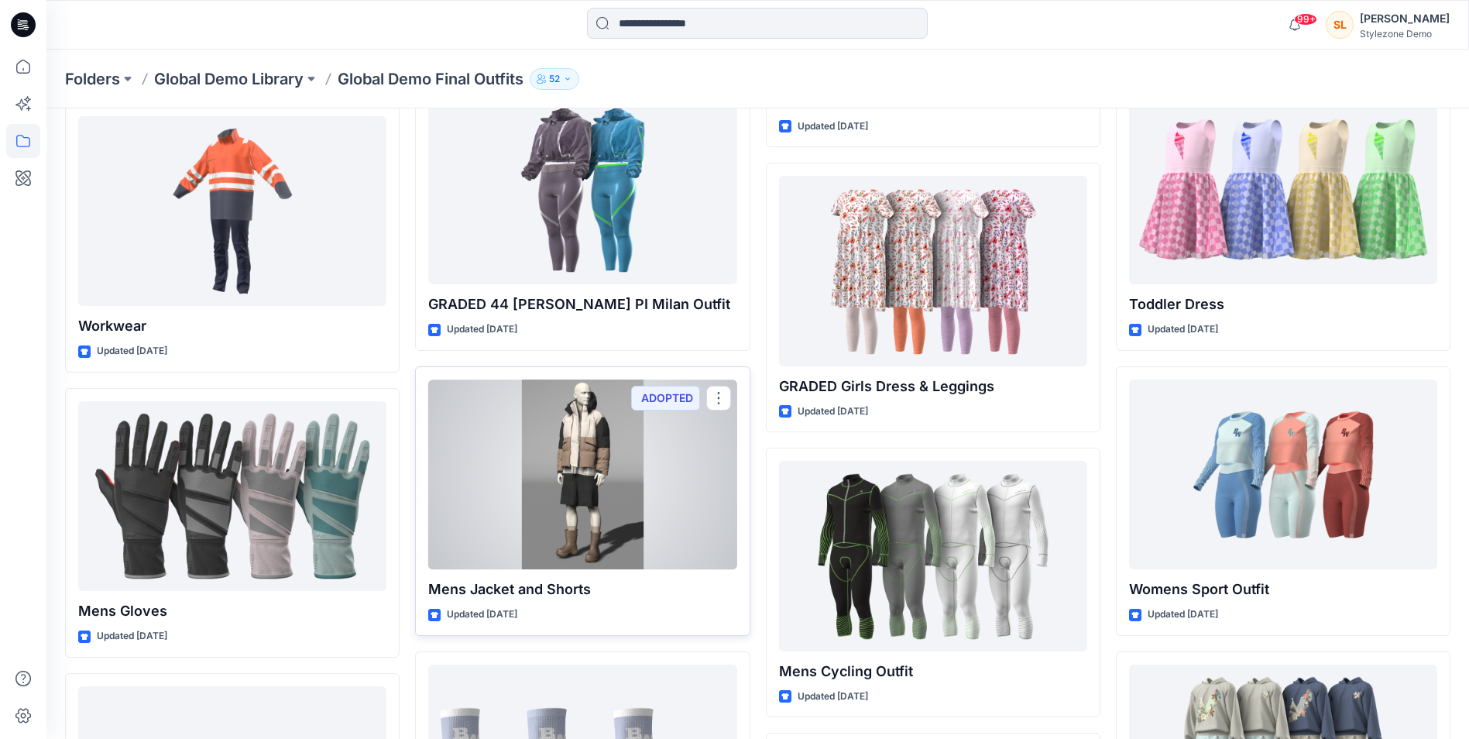  Describe the element at coordinates (933, 555) in the screenshot. I see `a: Mens Cycling Outfit` at that location.